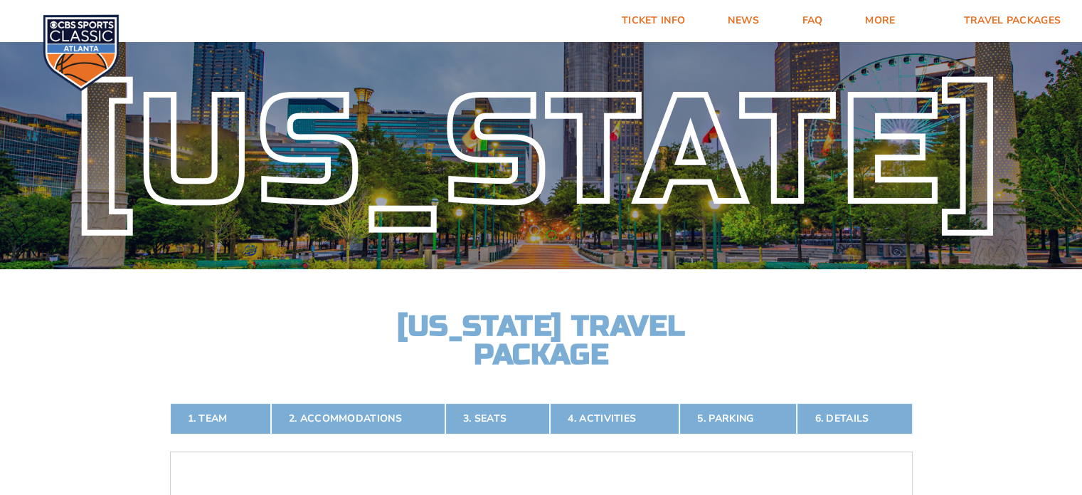 The width and height of the screenshot is (1082, 495). Describe the element at coordinates (497, 418) in the screenshot. I see `a: 3. Seats` at that location.